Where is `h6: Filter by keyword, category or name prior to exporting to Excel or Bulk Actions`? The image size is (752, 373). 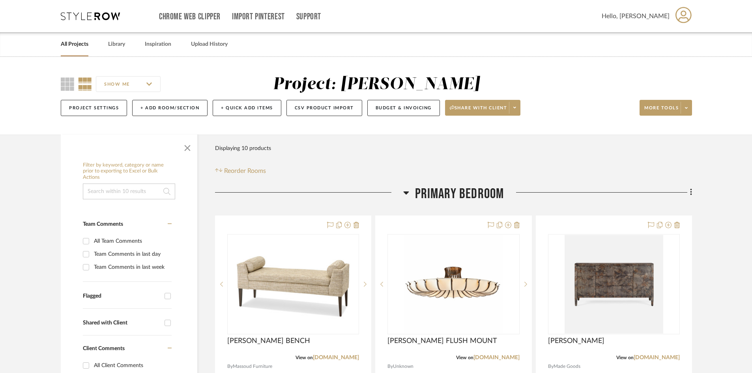 h6: Filter by keyword, category or name prior to exporting to Excel or Bulk Actions is located at coordinates (129, 171).